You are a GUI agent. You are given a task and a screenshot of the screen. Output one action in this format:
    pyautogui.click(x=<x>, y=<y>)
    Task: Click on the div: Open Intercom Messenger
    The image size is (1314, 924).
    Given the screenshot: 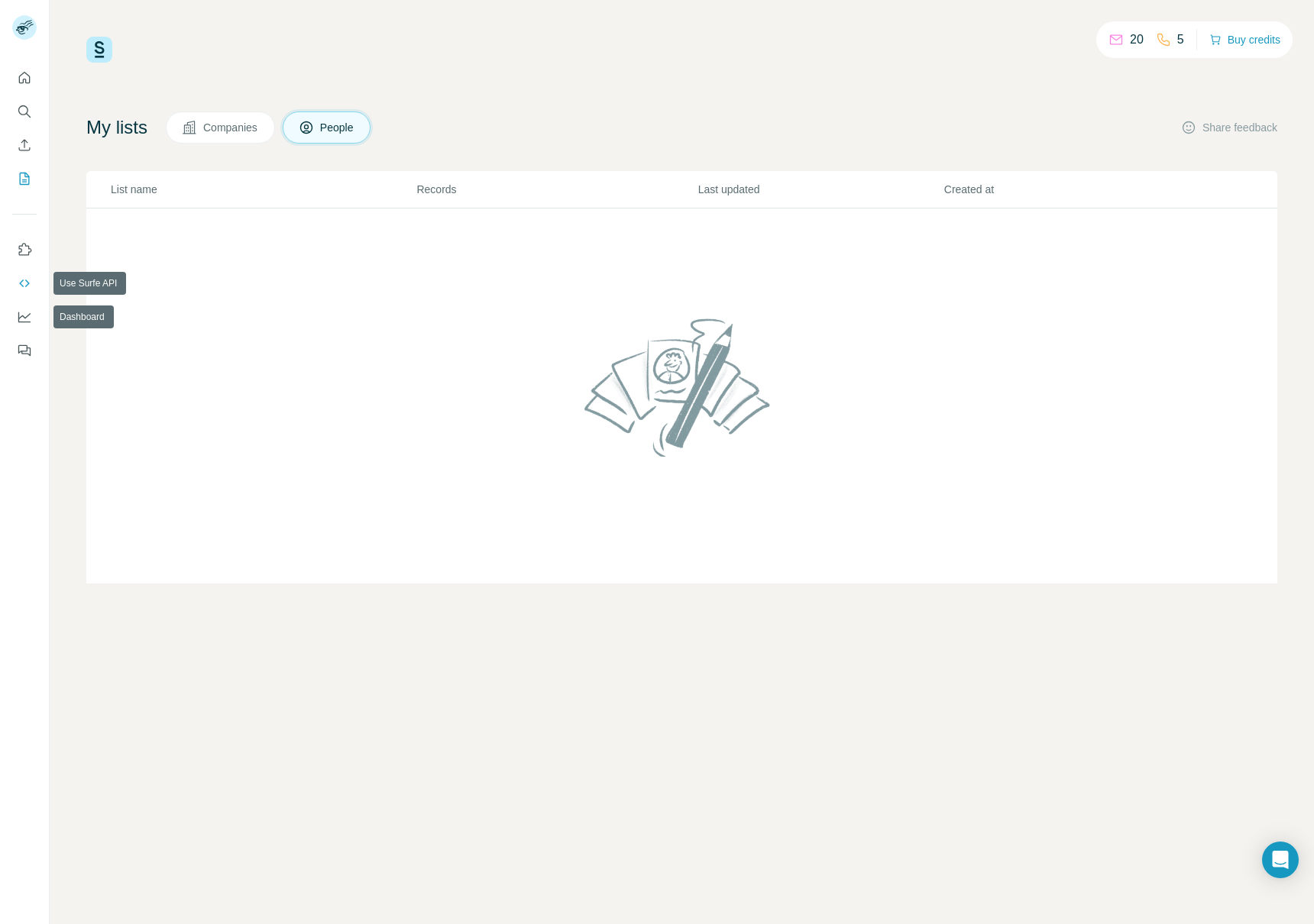 What is the action you would take?
    pyautogui.click(x=1280, y=860)
    